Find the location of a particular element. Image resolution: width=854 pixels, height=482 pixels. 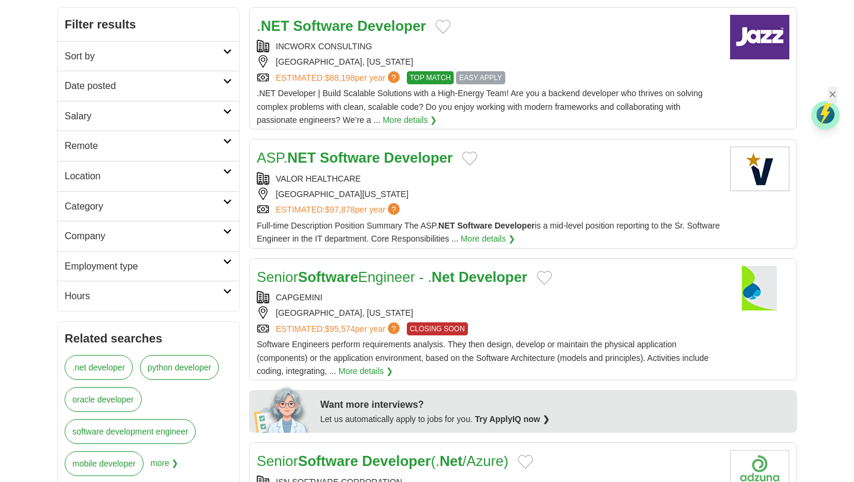

a: Hours is located at coordinates (148, 295).